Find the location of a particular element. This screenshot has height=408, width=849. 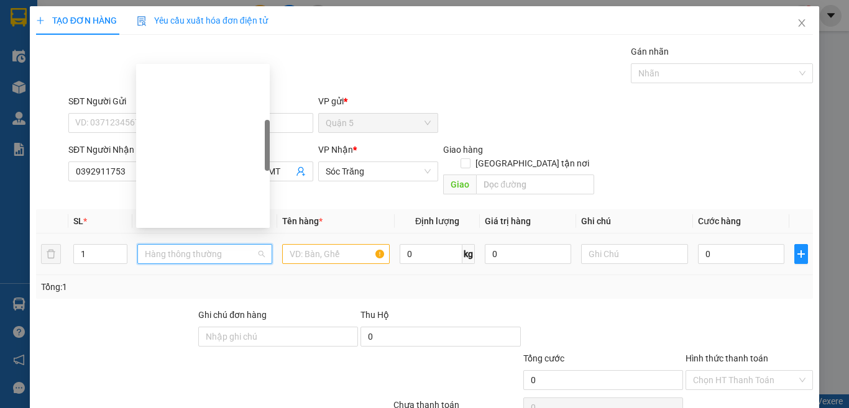

input: Ghi Chú is located at coordinates (635, 254).